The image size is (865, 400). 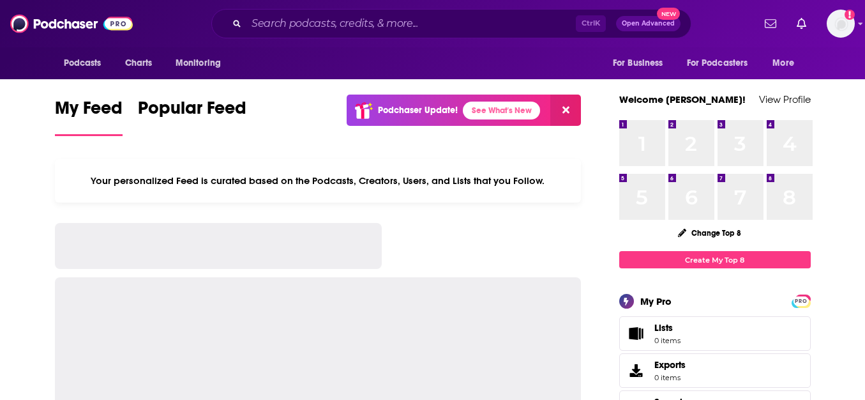 What do you see at coordinates (89, 116) in the screenshot?
I see `a: My Feed` at bounding box center [89, 116].